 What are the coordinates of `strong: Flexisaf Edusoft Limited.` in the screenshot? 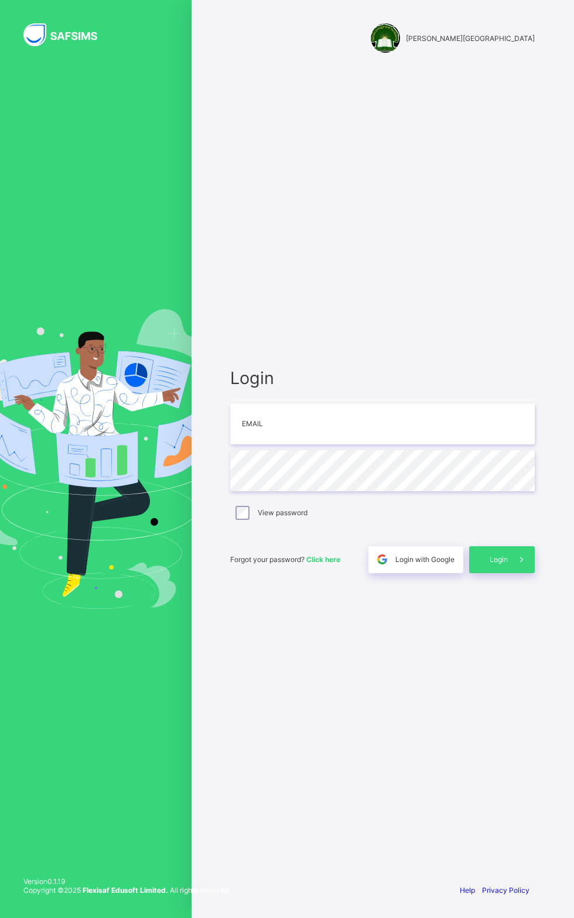 It's located at (125, 890).